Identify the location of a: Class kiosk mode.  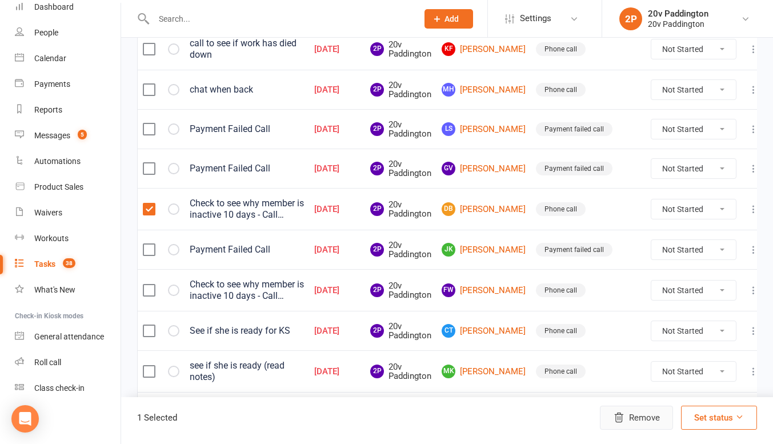
(67, 388).